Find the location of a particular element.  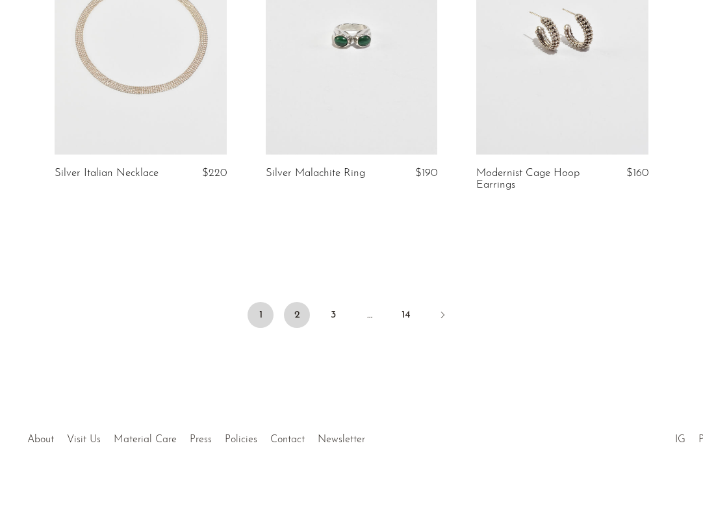

a: 14 is located at coordinates (406, 315).